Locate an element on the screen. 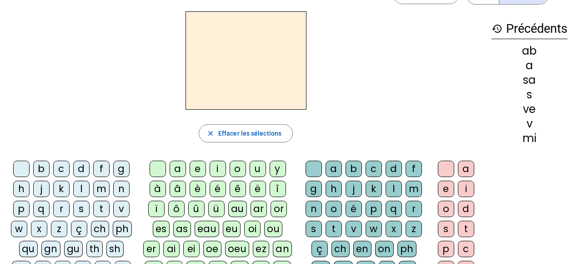 This screenshot has height=264, width=582. div: er is located at coordinates (151, 249).